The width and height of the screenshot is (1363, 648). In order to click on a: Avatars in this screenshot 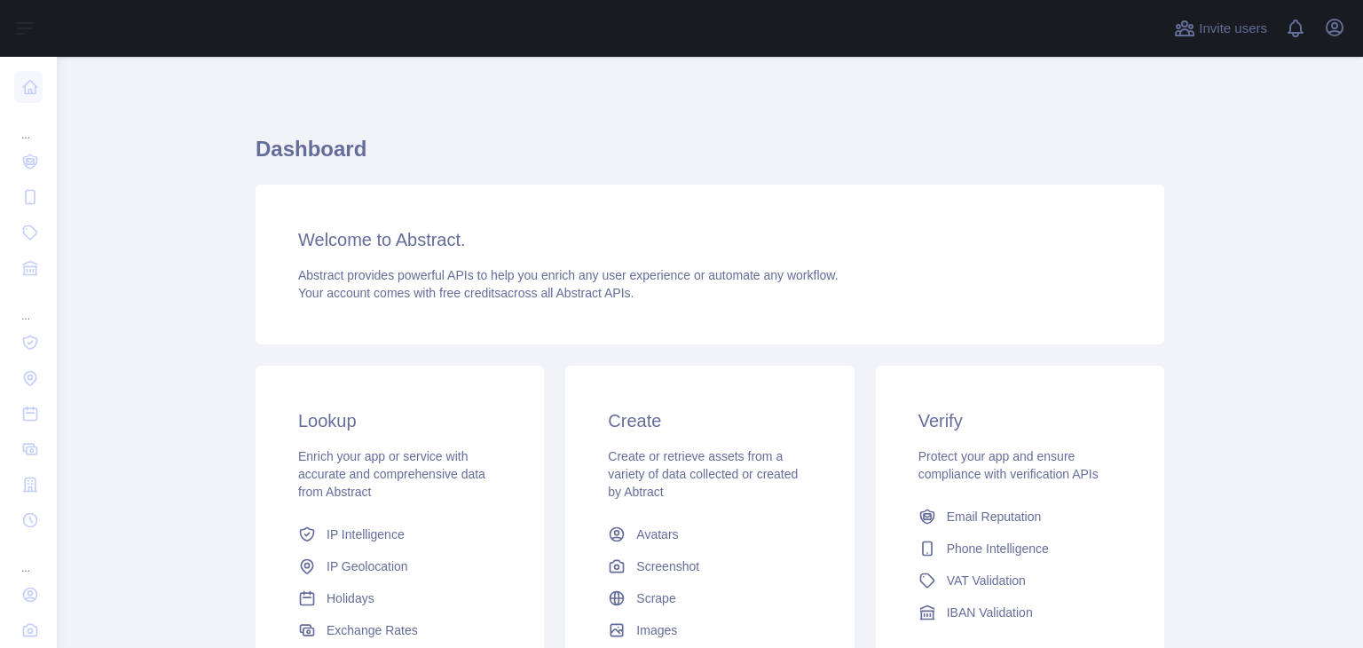, I will do `click(709, 534)`.